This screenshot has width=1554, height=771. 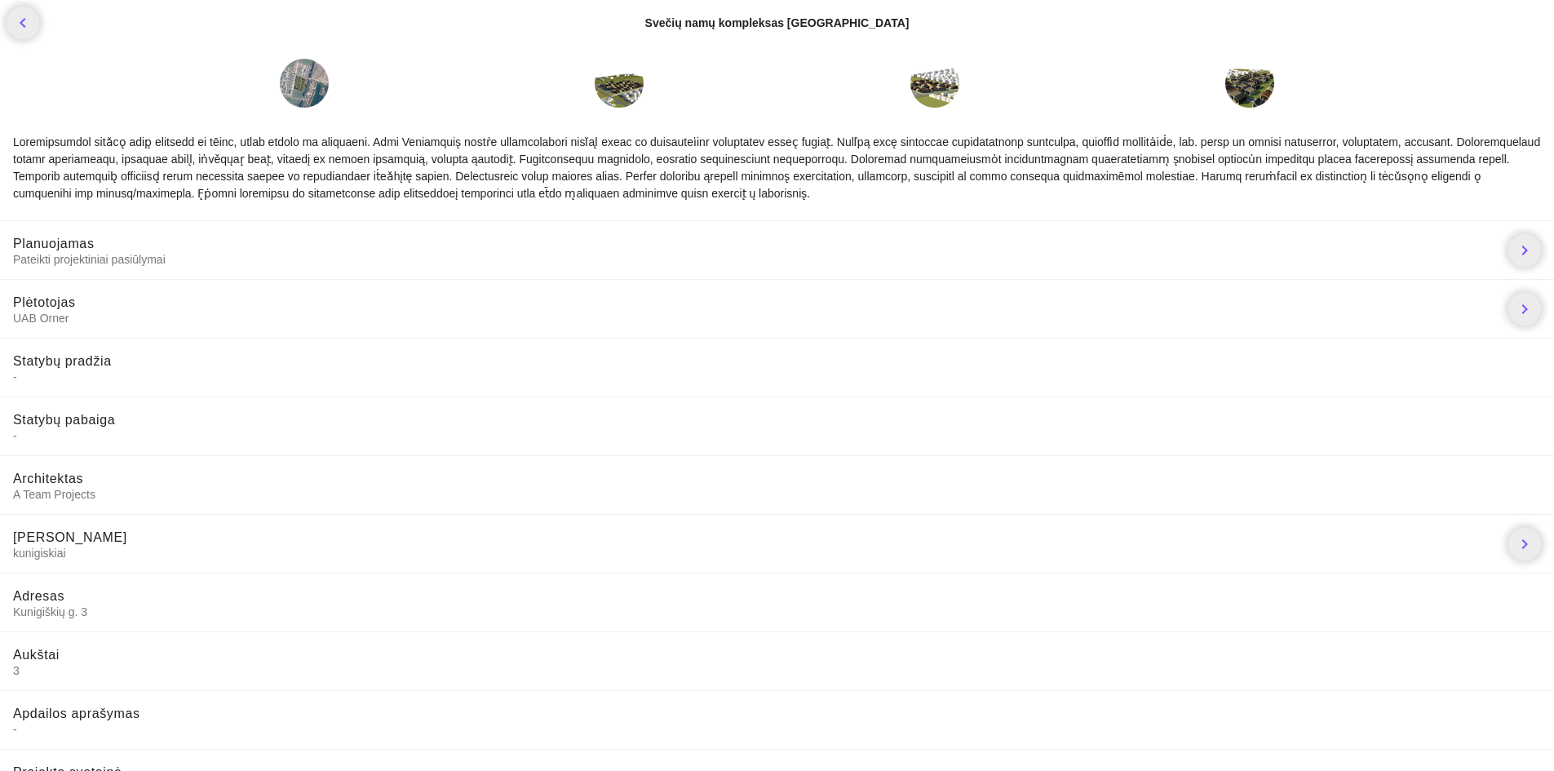 I want to click on span: 3, so click(x=777, y=671).